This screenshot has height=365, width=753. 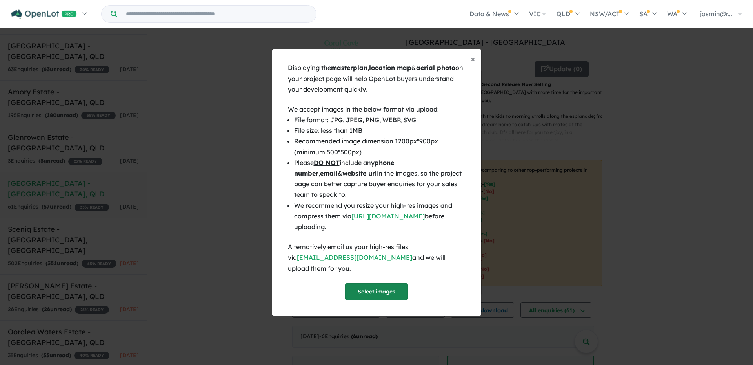 What do you see at coordinates (380, 130) in the screenshot?
I see `li: File size: less than 1MB` at bounding box center [380, 130].